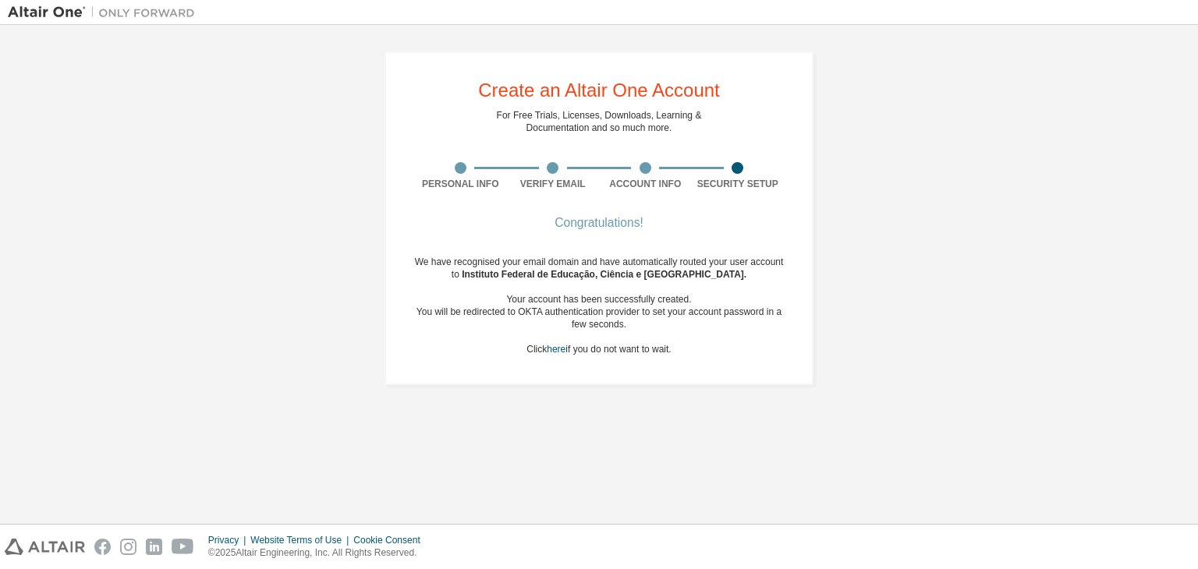  Describe the element at coordinates (182, 547) in the screenshot. I see `img: youtube.svg` at that location.